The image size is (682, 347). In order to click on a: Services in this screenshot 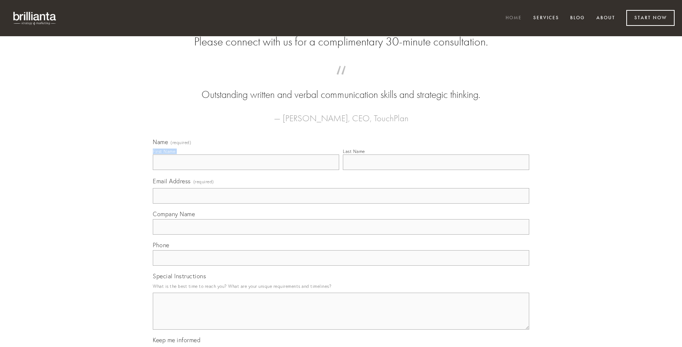, I will do `click(546, 18)`.